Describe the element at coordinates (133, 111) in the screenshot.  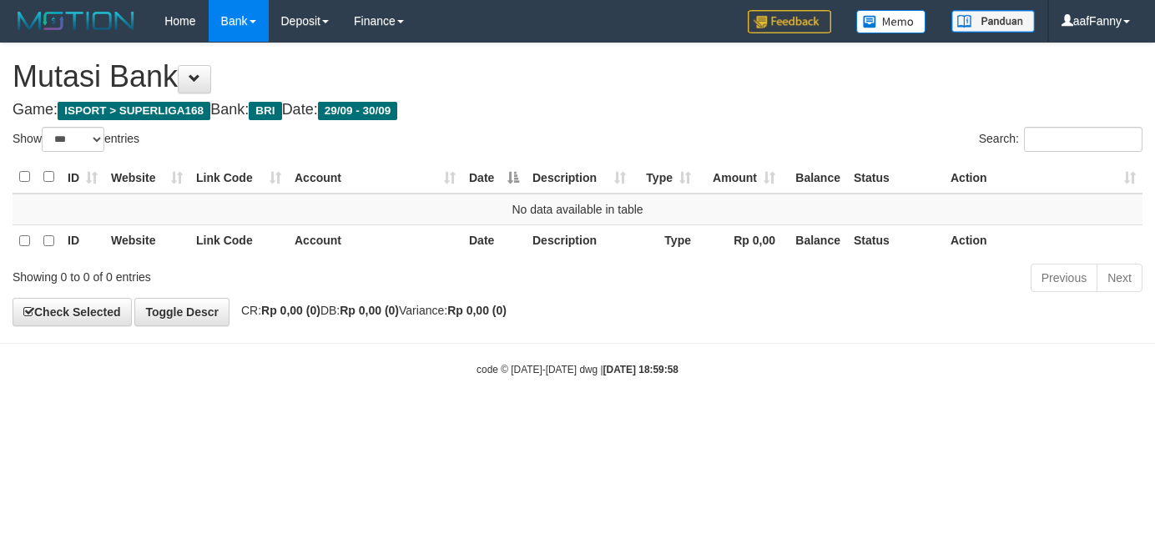
I see `span: ISPORT > SUPERLIGA168` at that location.